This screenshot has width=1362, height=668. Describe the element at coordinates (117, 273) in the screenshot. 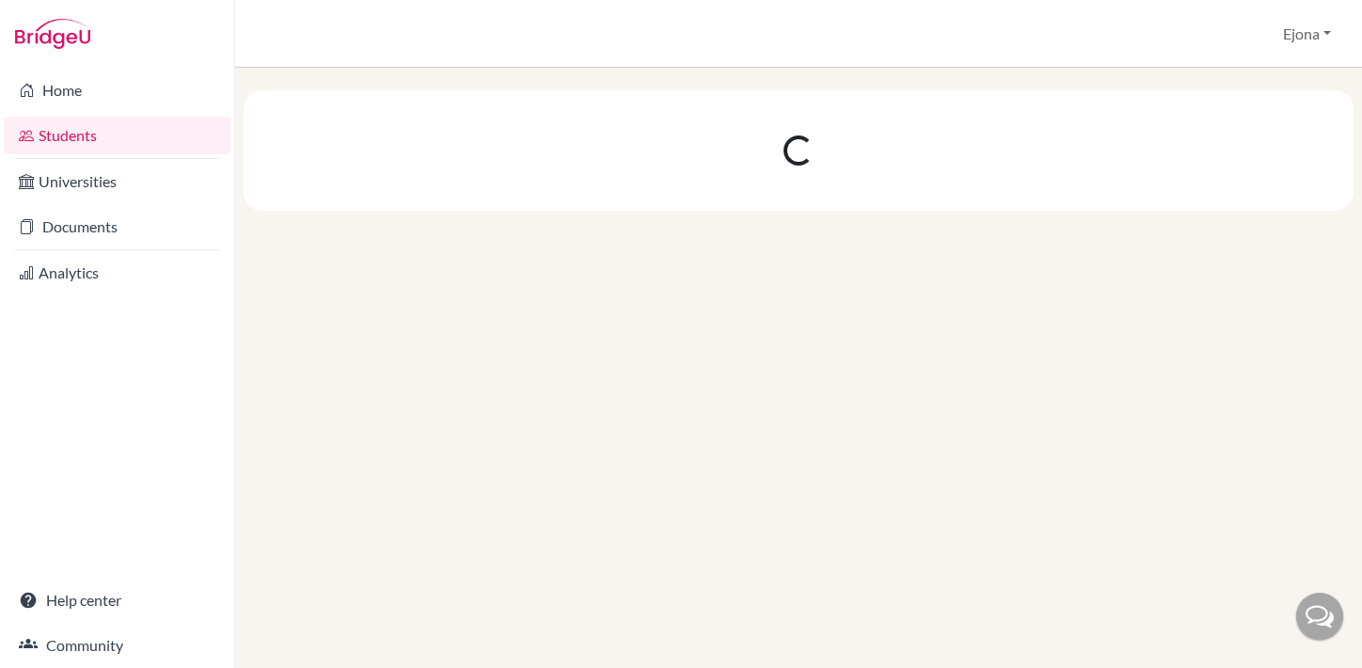

I see `a: Analytics` at that location.